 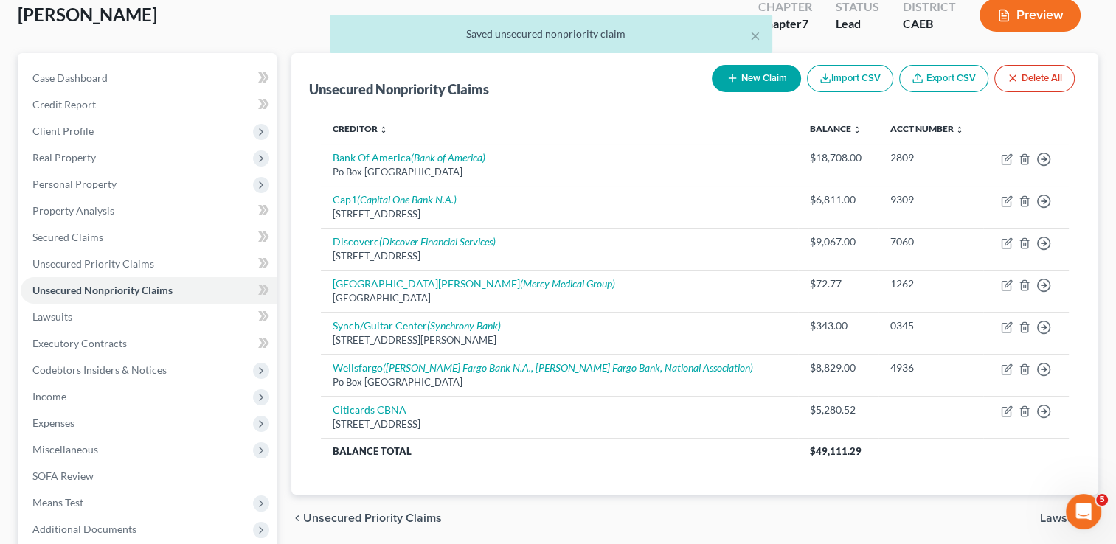 I want to click on a: Secured Claims, so click(x=148, y=237).